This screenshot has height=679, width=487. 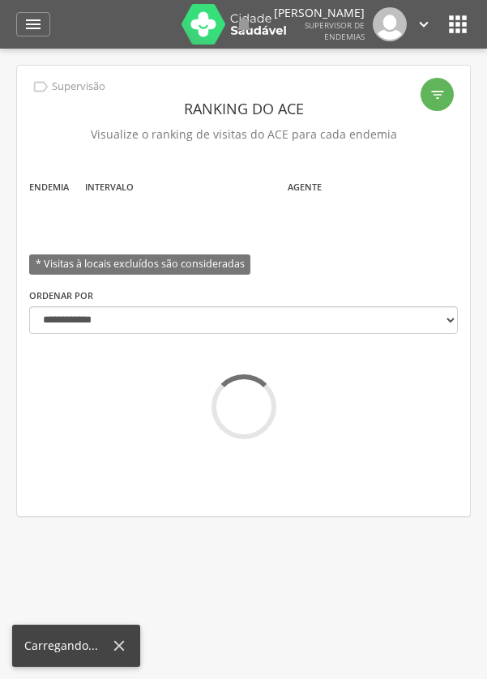 I want to click on label: Intervalo, so click(x=109, y=187).